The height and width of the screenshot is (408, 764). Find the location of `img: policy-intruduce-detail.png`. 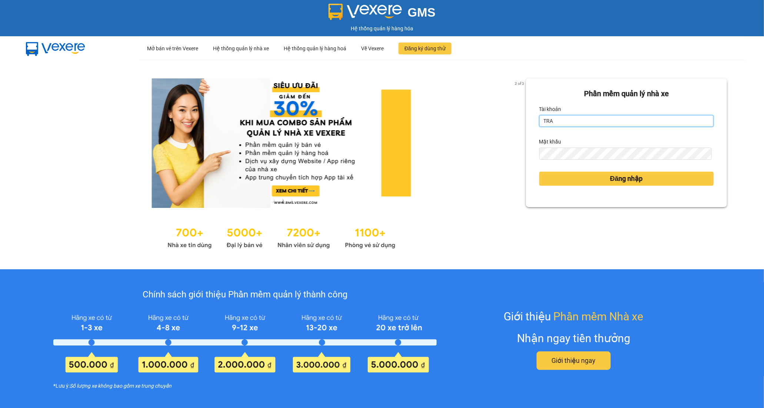

img: policy-intruduce-detail.png is located at coordinates (245, 342).